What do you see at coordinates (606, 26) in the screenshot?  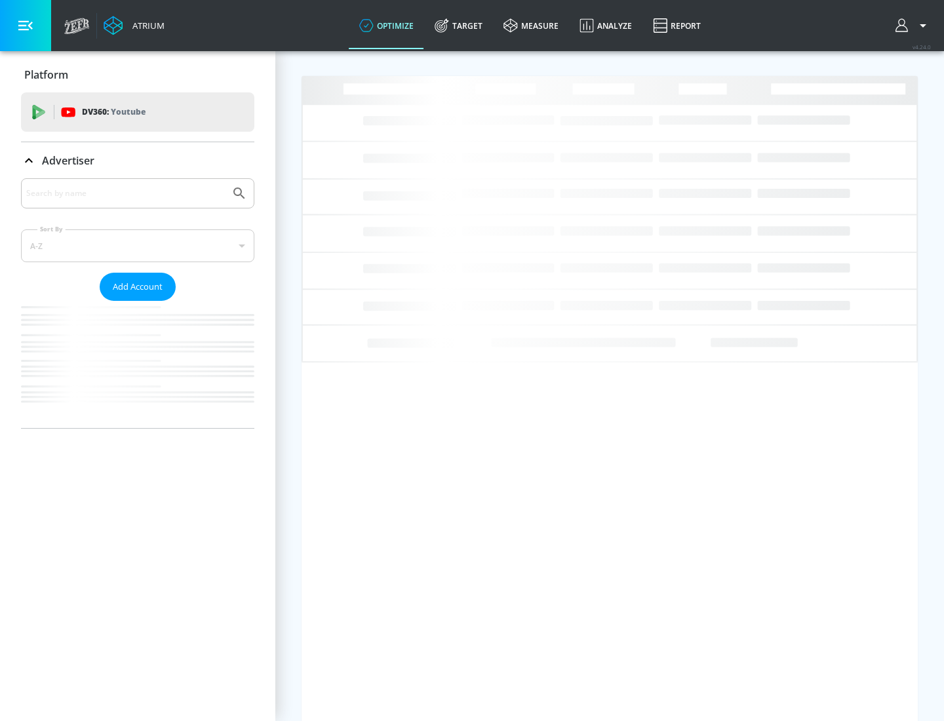 I see `a: Analyze` at bounding box center [606, 26].